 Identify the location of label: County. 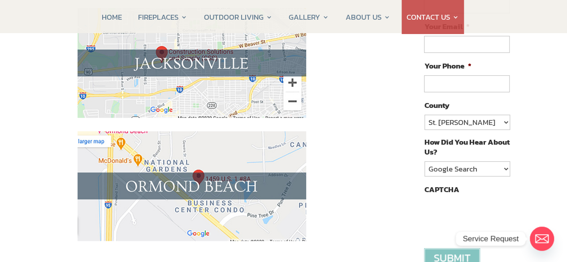
(437, 105).